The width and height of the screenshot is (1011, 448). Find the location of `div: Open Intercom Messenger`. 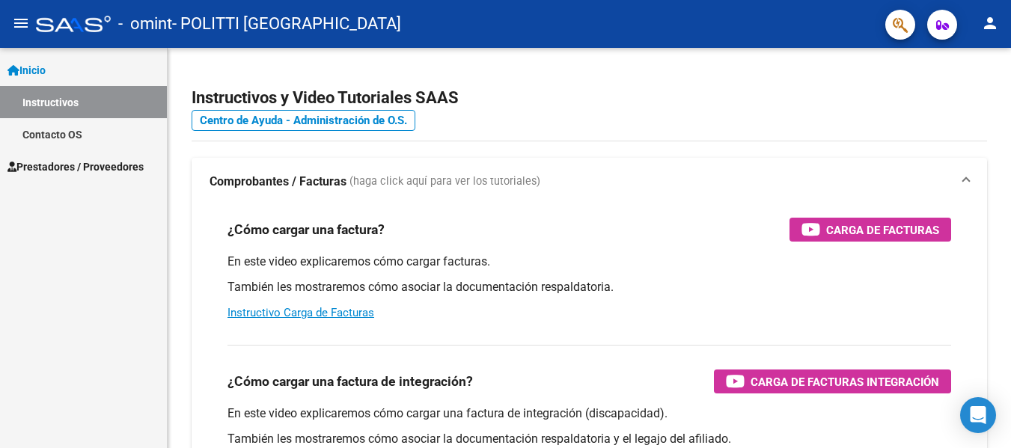

div: Open Intercom Messenger is located at coordinates (978, 415).